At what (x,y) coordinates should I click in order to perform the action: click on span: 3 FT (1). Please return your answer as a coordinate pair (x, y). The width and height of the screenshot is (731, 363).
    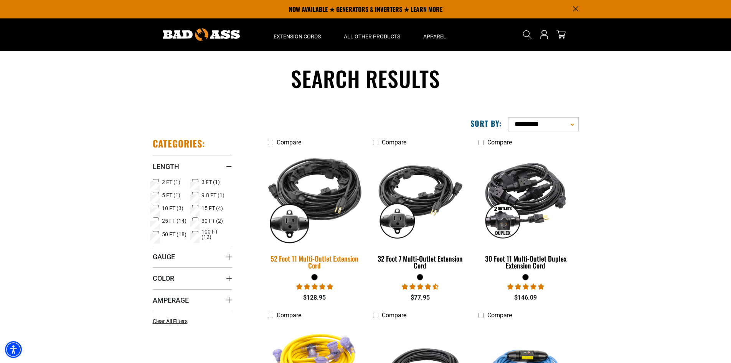
    Looking at the image, I should click on (211, 182).